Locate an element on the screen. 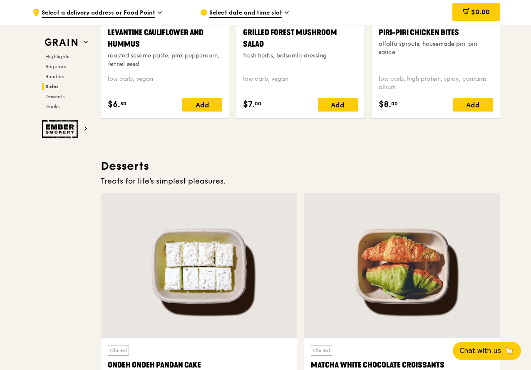 This screenshot has height=370, width=531. span: Select a delivery address or Food Point is located at coordinates (98, 13).